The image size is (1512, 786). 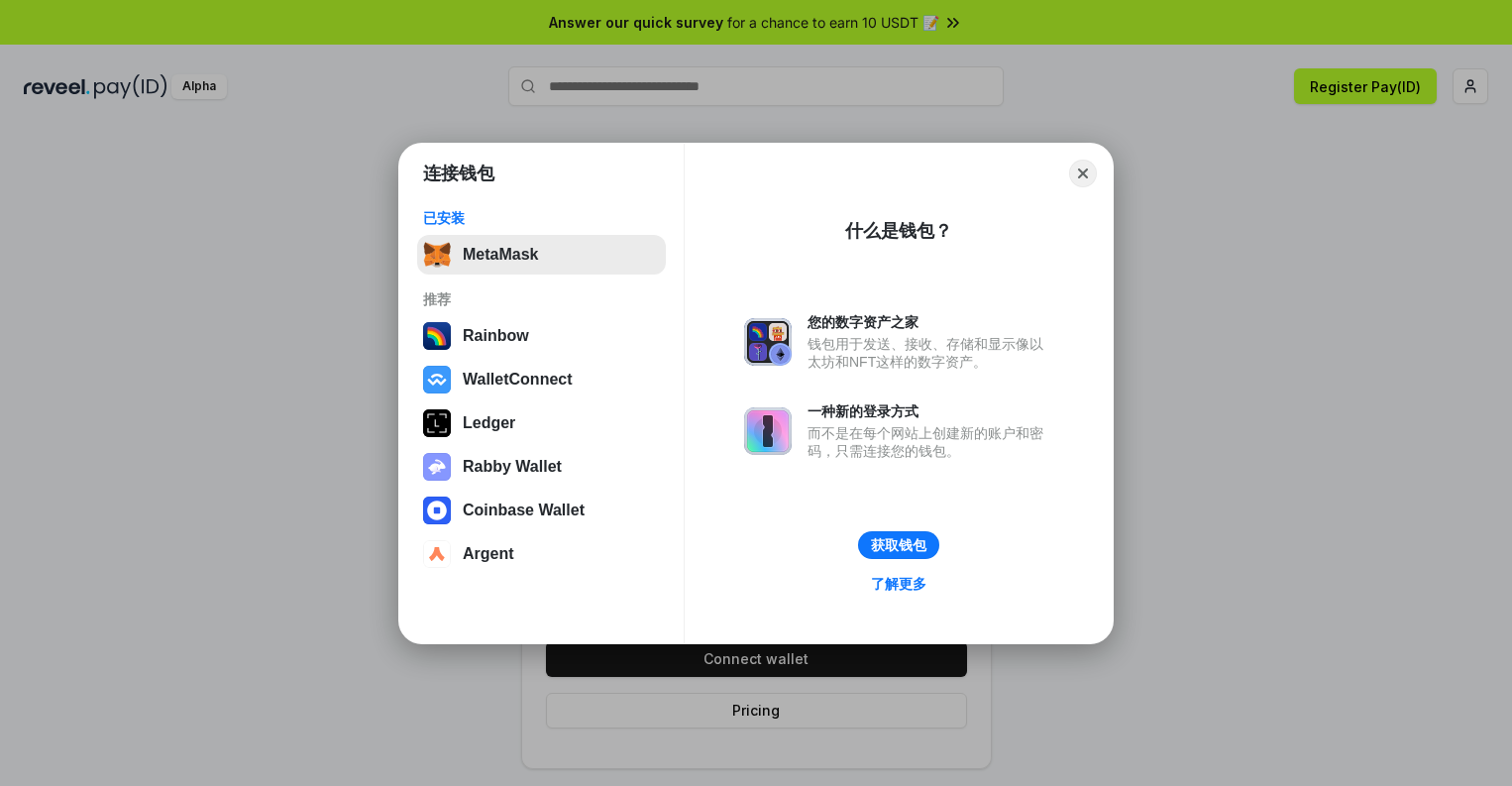 What do you see at coordinates (541, 511) in the screenshot?
I see `button: Coinbase Wallet` at bounding box center [541, 511].